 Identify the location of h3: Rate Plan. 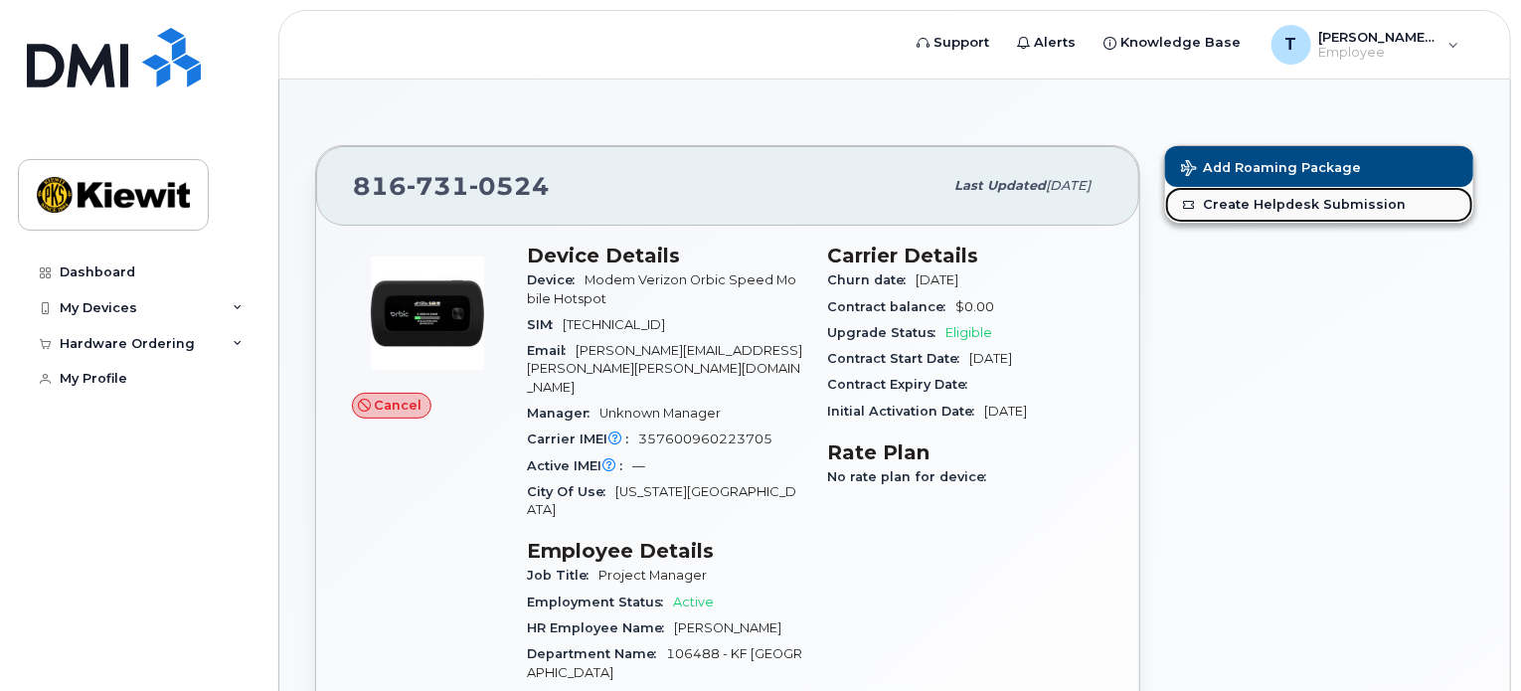
(965, 452).